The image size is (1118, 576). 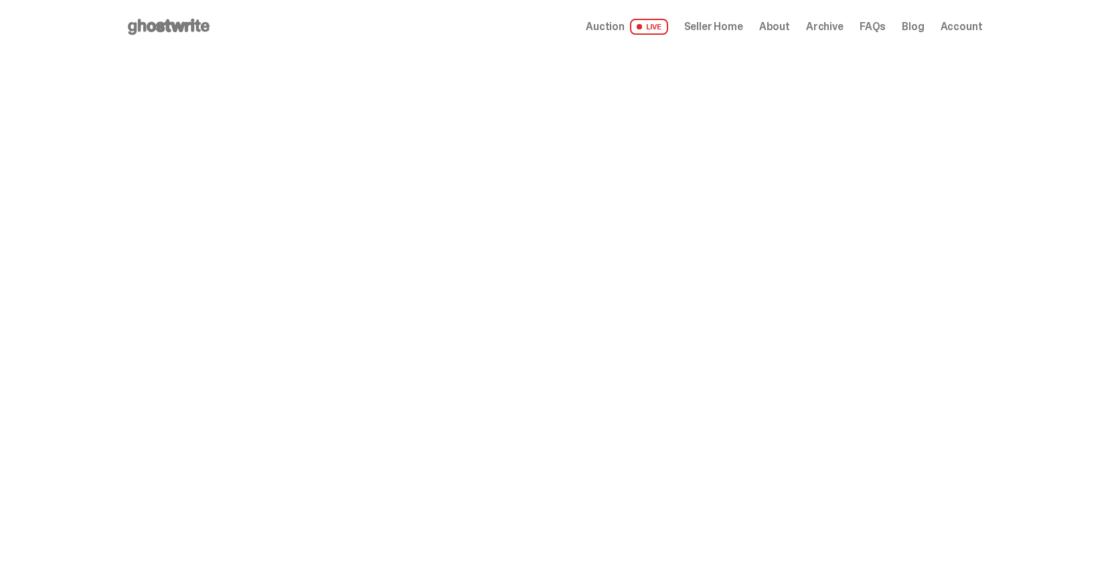 I want to click on a: Account, so click(x=961, y=27).